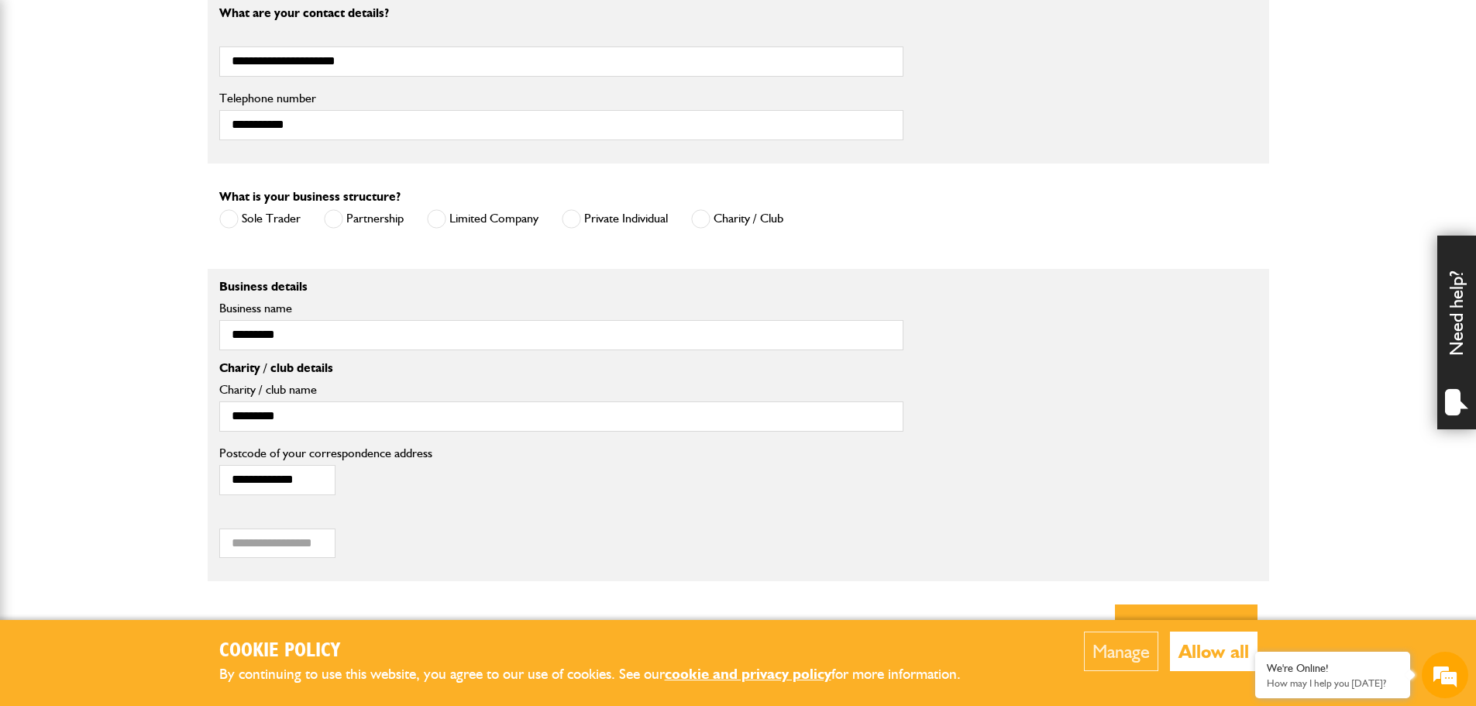  What do you see at coordinates (1333, 668) in the screenshot?
I see `div: We're Online!` at bounding box center [1333, 668].